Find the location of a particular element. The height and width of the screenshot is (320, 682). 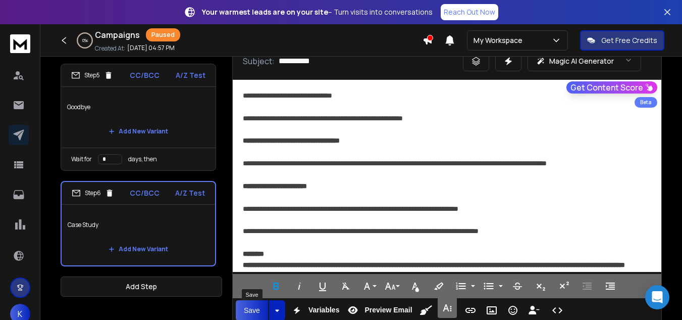

p: Goodbye is located at coordinates (138, 107).